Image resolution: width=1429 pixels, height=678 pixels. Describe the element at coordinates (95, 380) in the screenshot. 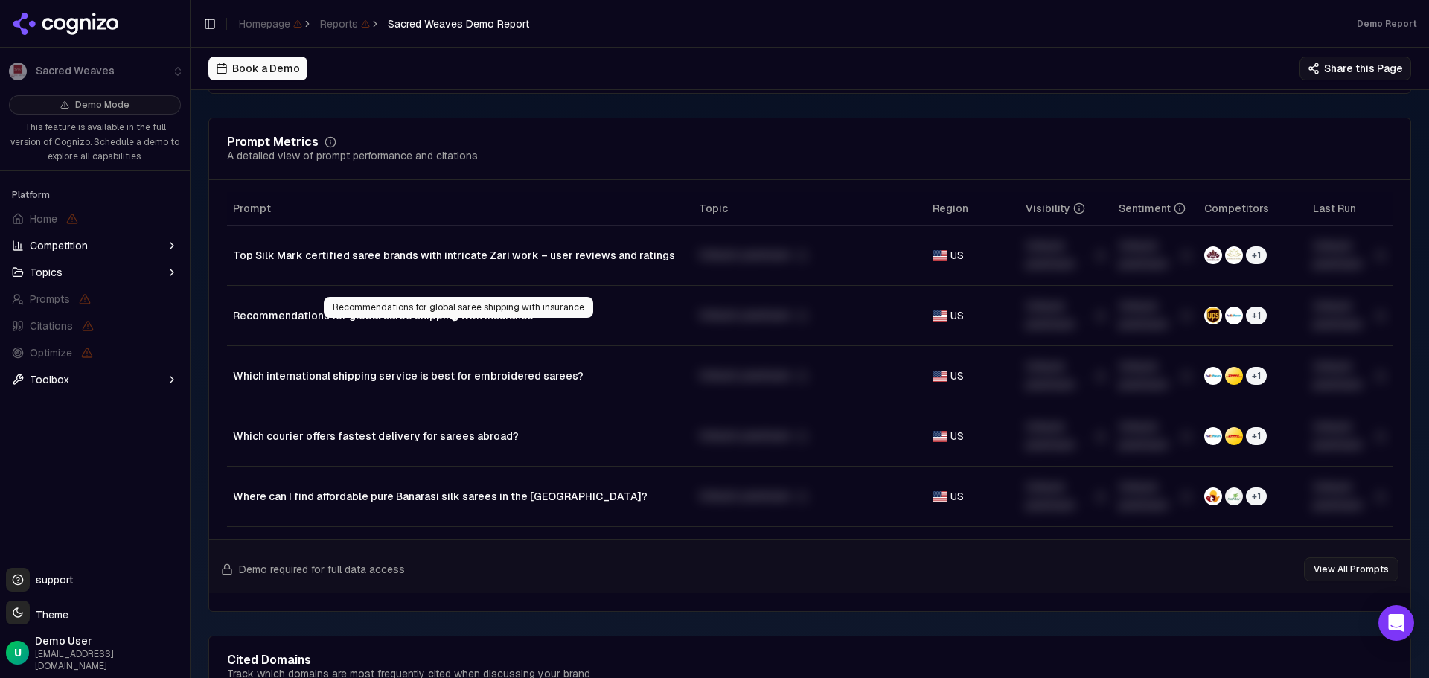

I see `button: Toolbox` at that location.